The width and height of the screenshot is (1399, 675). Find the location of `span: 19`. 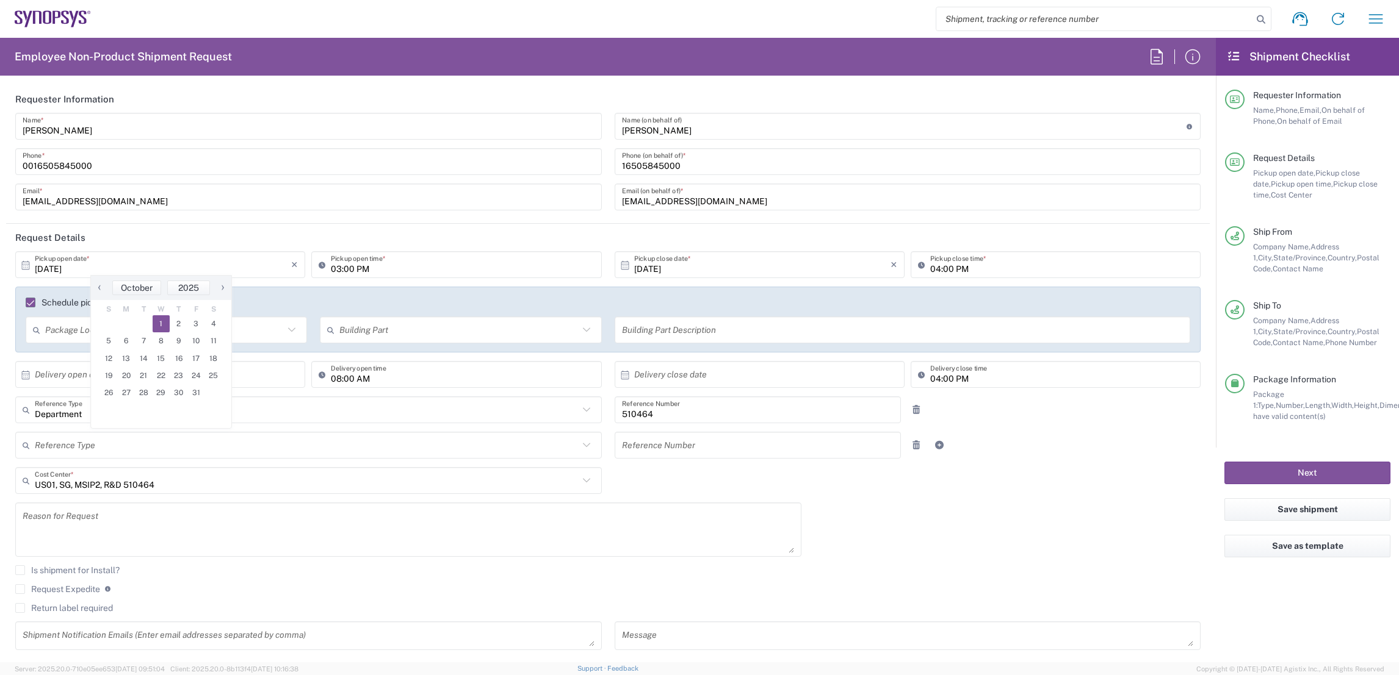

span: 19 is located at coordinates (109, 376).